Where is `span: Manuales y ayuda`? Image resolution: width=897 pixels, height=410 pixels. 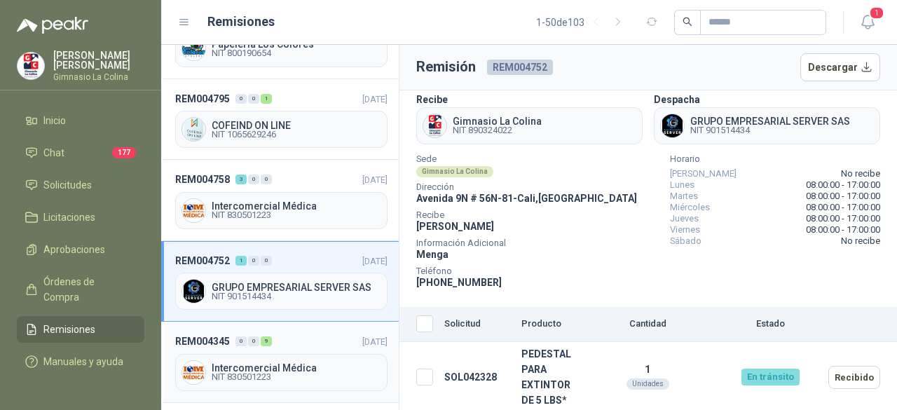 span: Manuales y ayuda is located at coordinates (83, 362).